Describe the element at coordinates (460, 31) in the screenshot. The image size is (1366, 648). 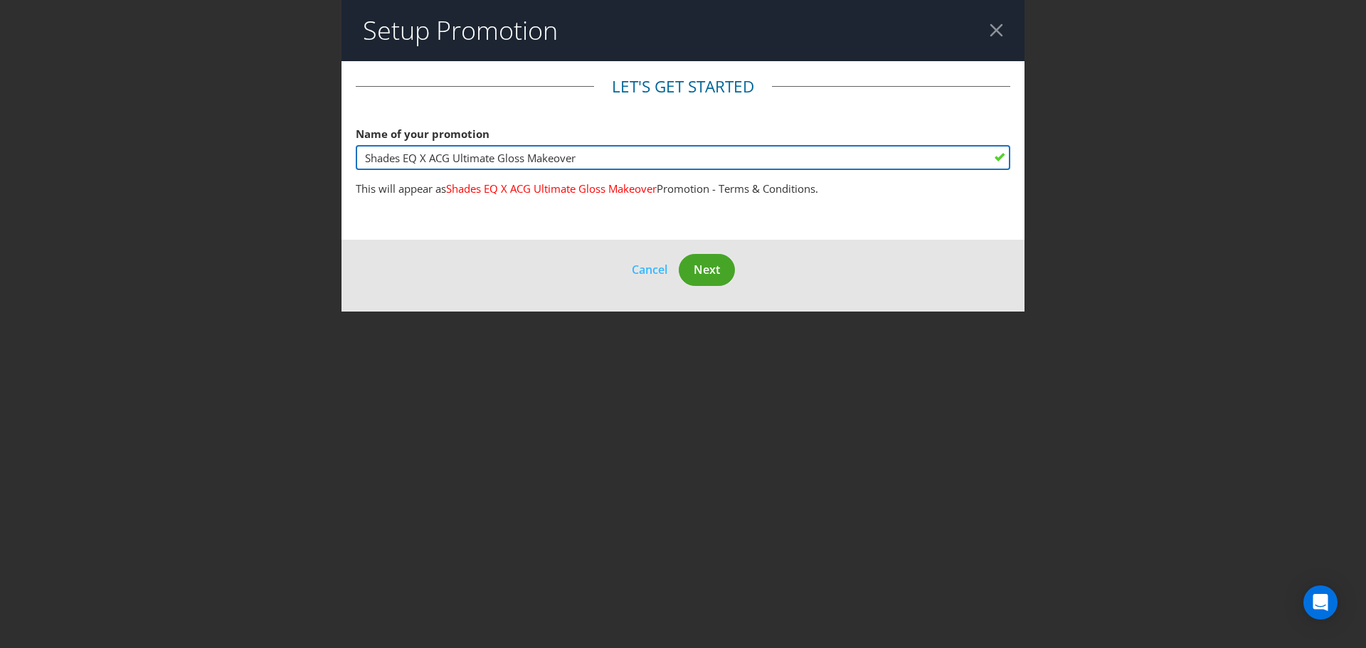
I see `h2: Setup Promotion` at that location.